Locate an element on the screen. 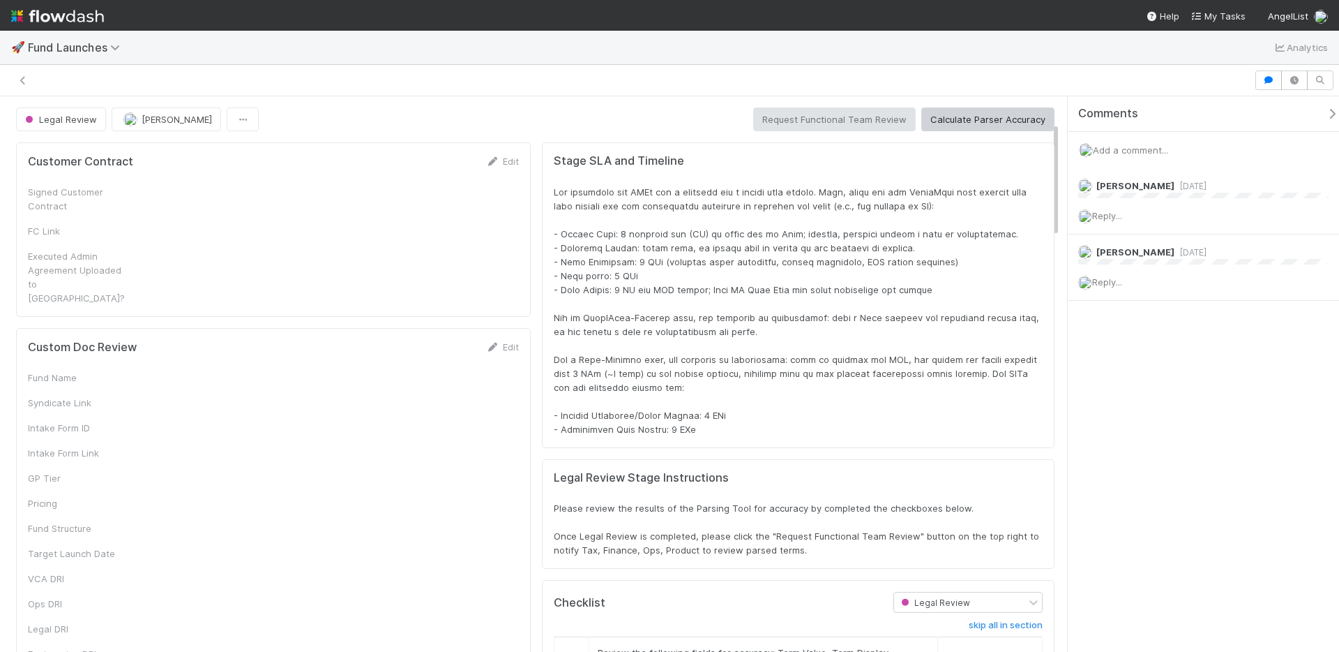 This screenshot has width=1339, height=652. div: Fund Name is located at coordinates (80, 377).